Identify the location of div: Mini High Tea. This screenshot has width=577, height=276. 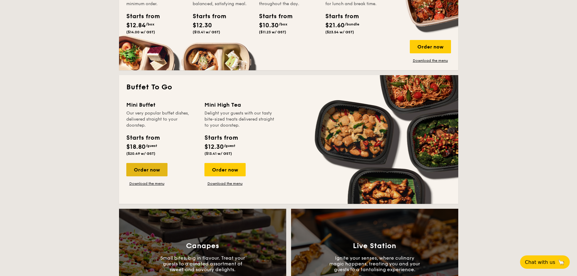
(240, 105).